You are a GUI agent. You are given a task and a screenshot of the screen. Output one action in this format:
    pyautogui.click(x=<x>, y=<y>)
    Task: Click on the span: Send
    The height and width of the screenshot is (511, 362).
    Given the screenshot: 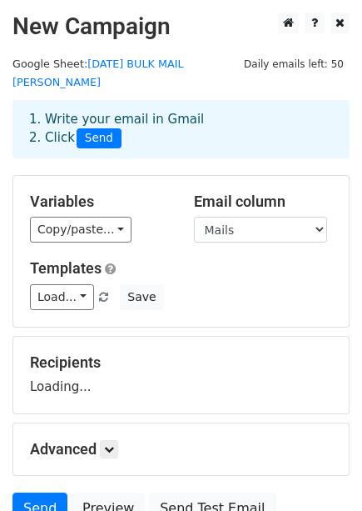 What is the action you would take?
    pyautogui.click(x=99, y=138)
    